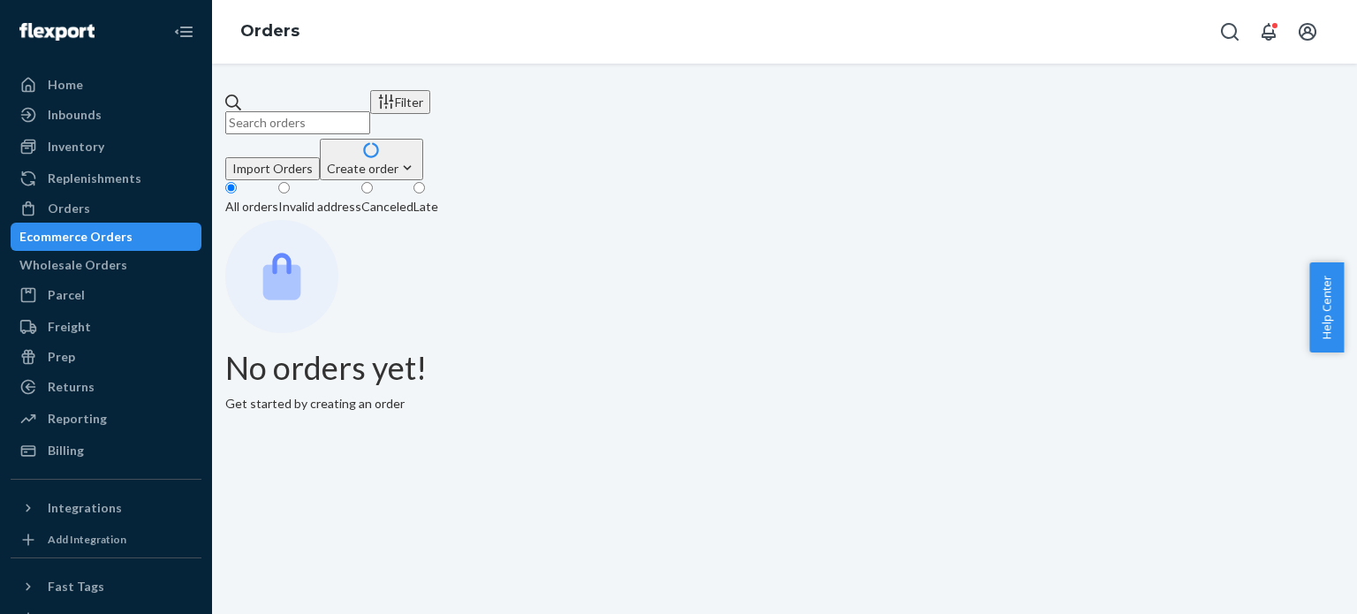 Image resolution: width=1357 pixels, height=614 pixels. Describe the element at coordinates (65, 451) in the screenshot. I see `div: Billing` at that location.